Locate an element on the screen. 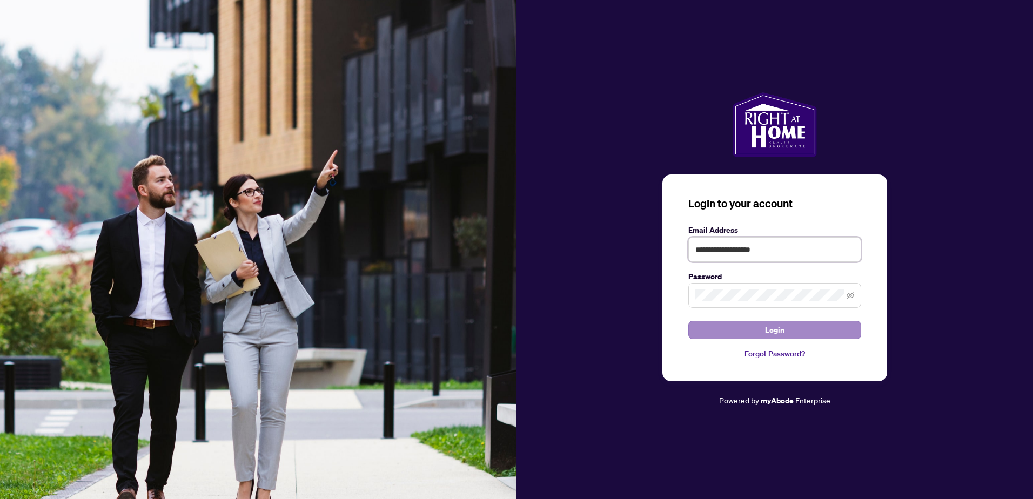  span: Login is located at coordinates (775, 330).